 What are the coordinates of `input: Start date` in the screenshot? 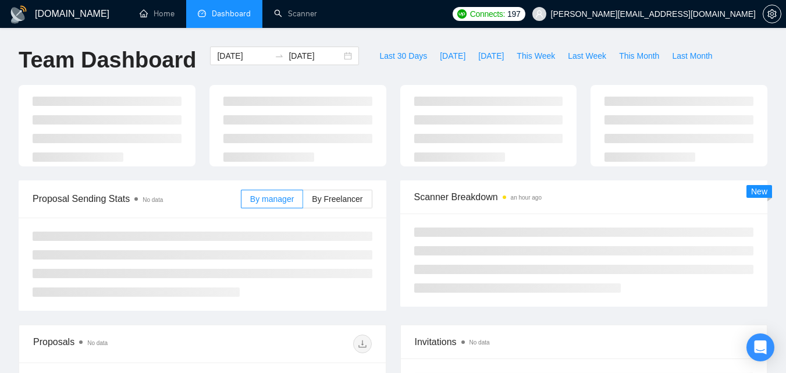 It's located at (243, 56).